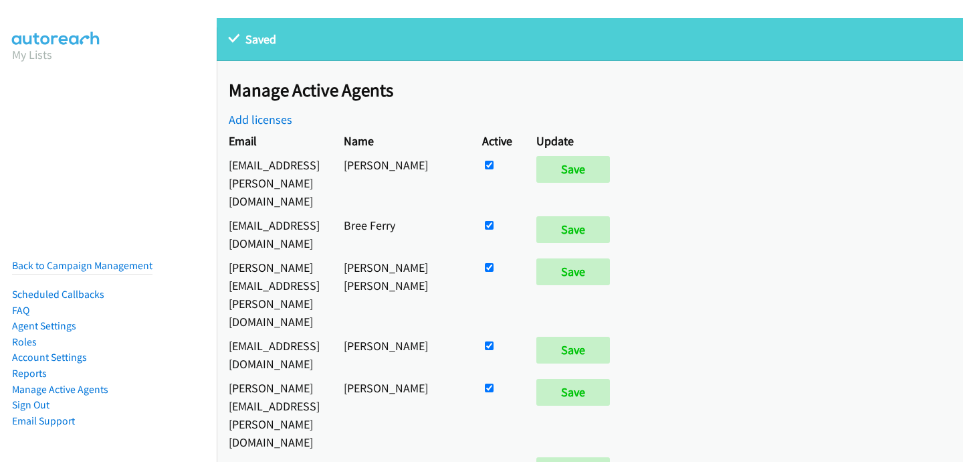 The height and width of the screenshot is (462, 963). What do you see at coordinates (82, 265) in the screenshot?
I see `a: Back to Campaign Management` at bounding box center [82, 265].